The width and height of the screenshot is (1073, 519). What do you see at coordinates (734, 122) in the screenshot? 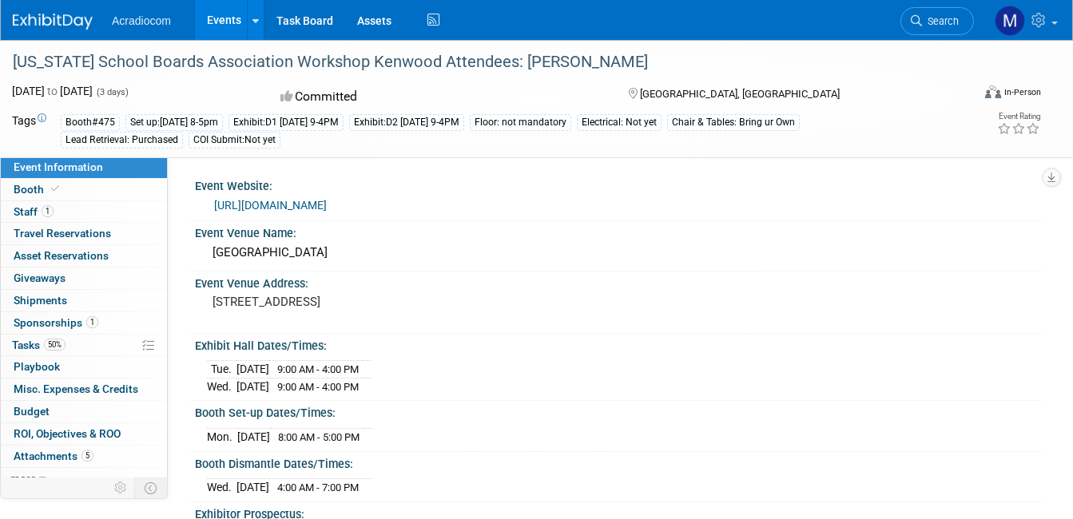
I see `div: Chair & Tables: Bring ur Own` at bounding box center [734, 122].